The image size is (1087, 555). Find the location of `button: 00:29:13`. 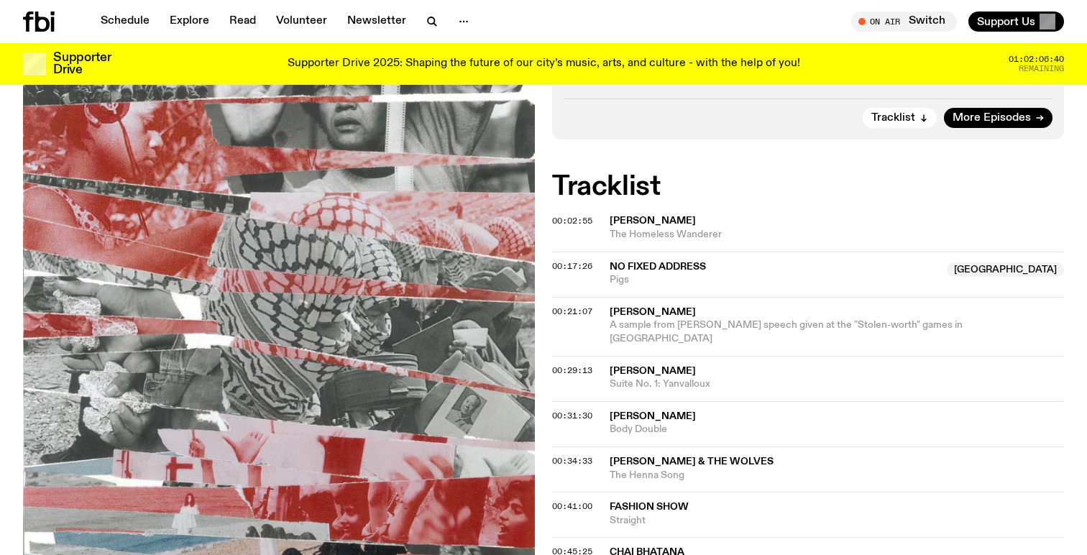

button: 00:29:13 is located at coordinates (572, 370).